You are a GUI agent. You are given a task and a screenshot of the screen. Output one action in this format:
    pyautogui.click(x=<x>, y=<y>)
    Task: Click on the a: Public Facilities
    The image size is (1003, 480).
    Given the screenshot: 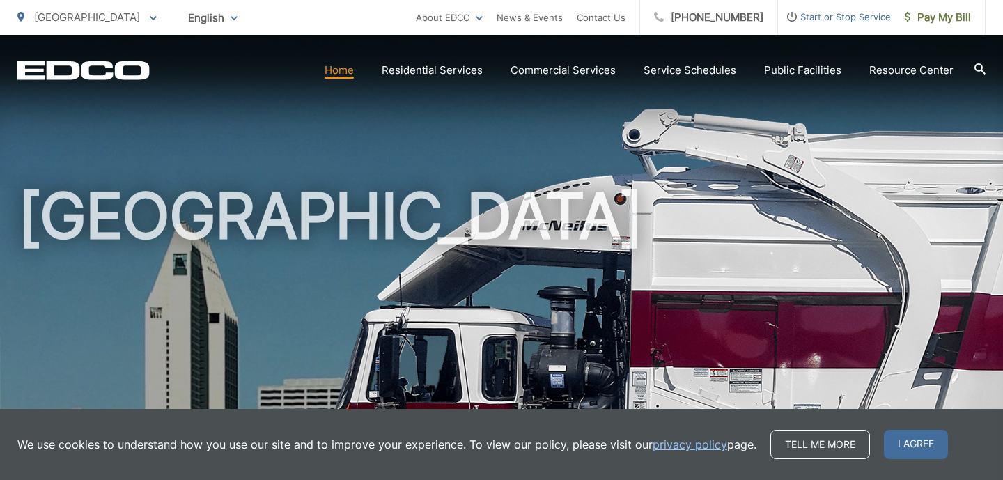 What is the action you would take?
    pyautogui.click(x=802, y=70)
    